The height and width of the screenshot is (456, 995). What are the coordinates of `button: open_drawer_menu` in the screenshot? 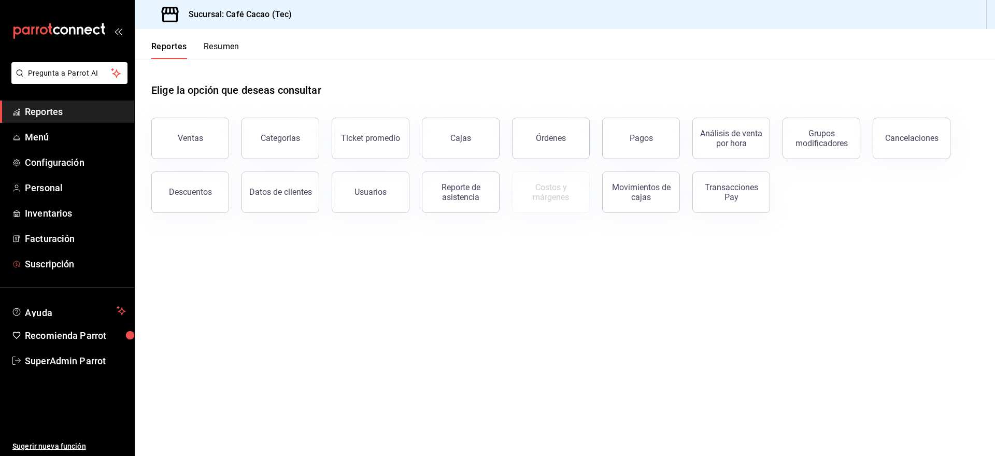 It's located at (118, 31).